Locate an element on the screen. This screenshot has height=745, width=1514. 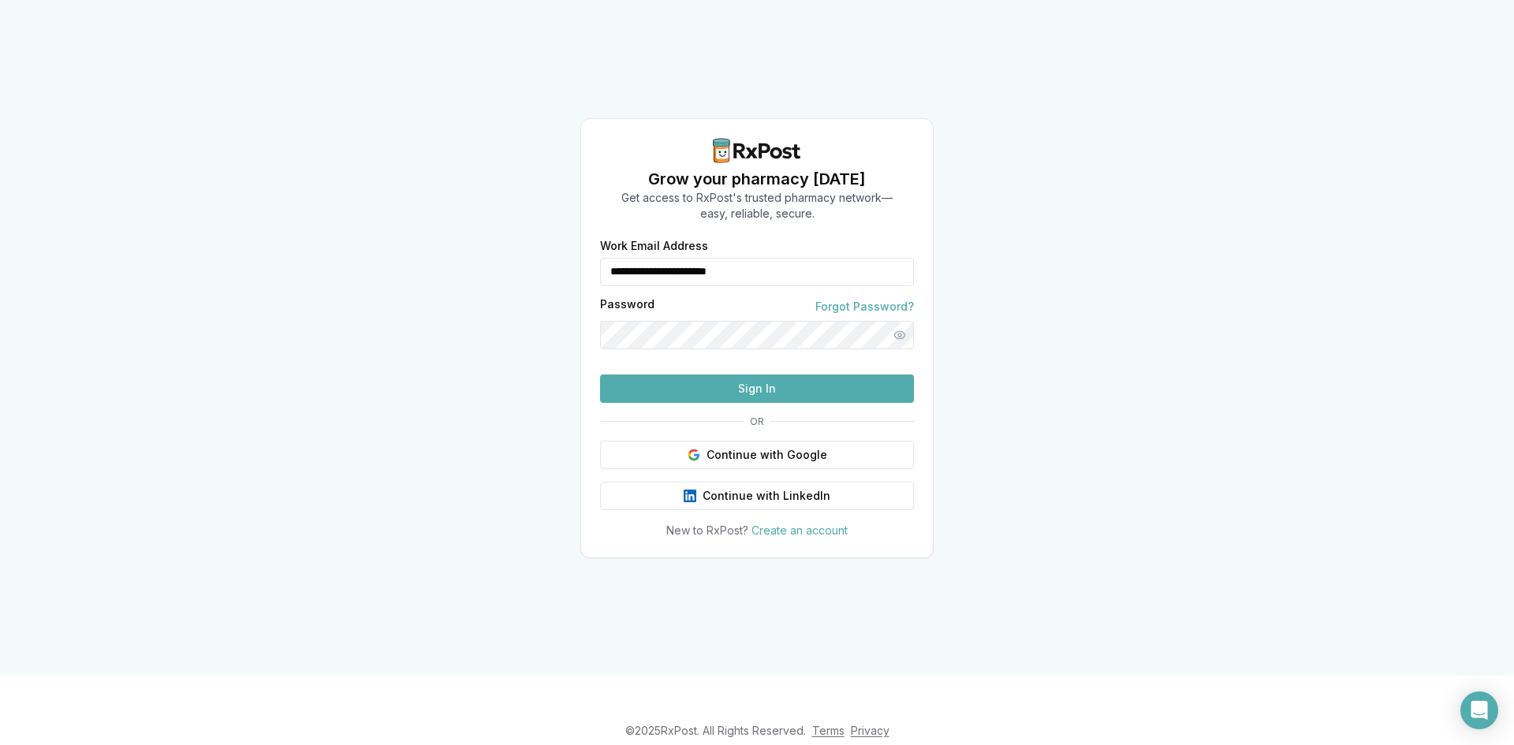
p: Get access to RxPost's trusted pharmacy network— easy, reliable, secure. is located at coordinates (757, 206).